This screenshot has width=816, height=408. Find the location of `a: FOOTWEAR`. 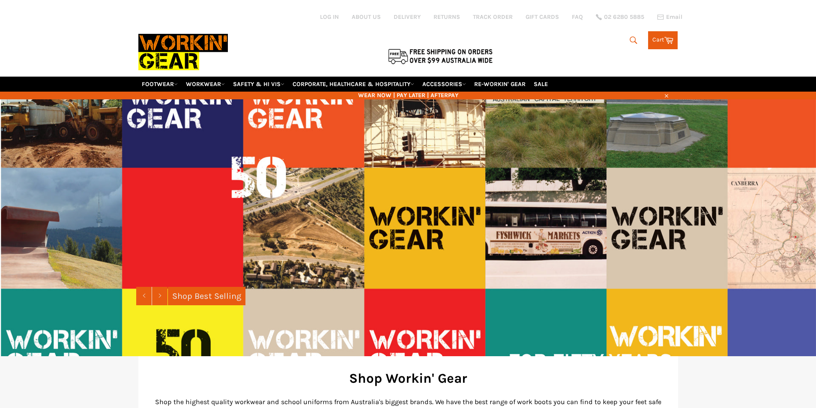

a: FOOTWEAR is located at coordinates (160, 84).